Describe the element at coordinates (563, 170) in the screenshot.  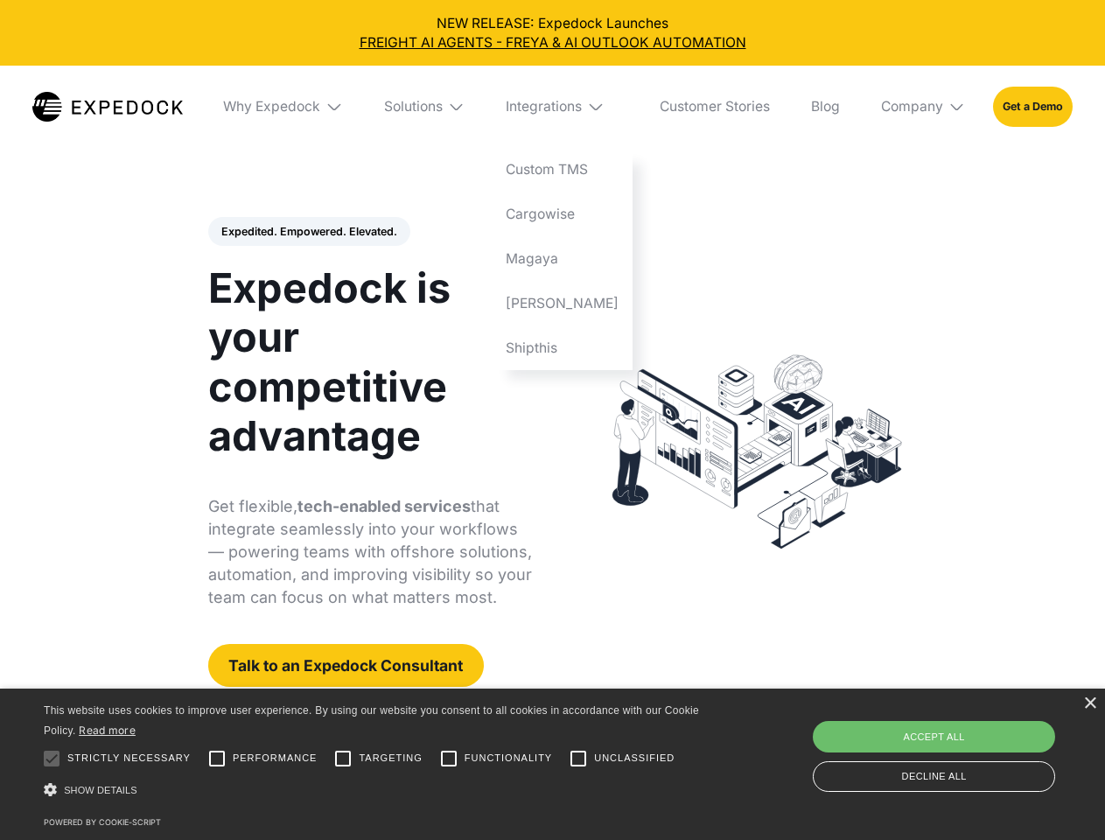
I see `a: Custom TMS` at that location.